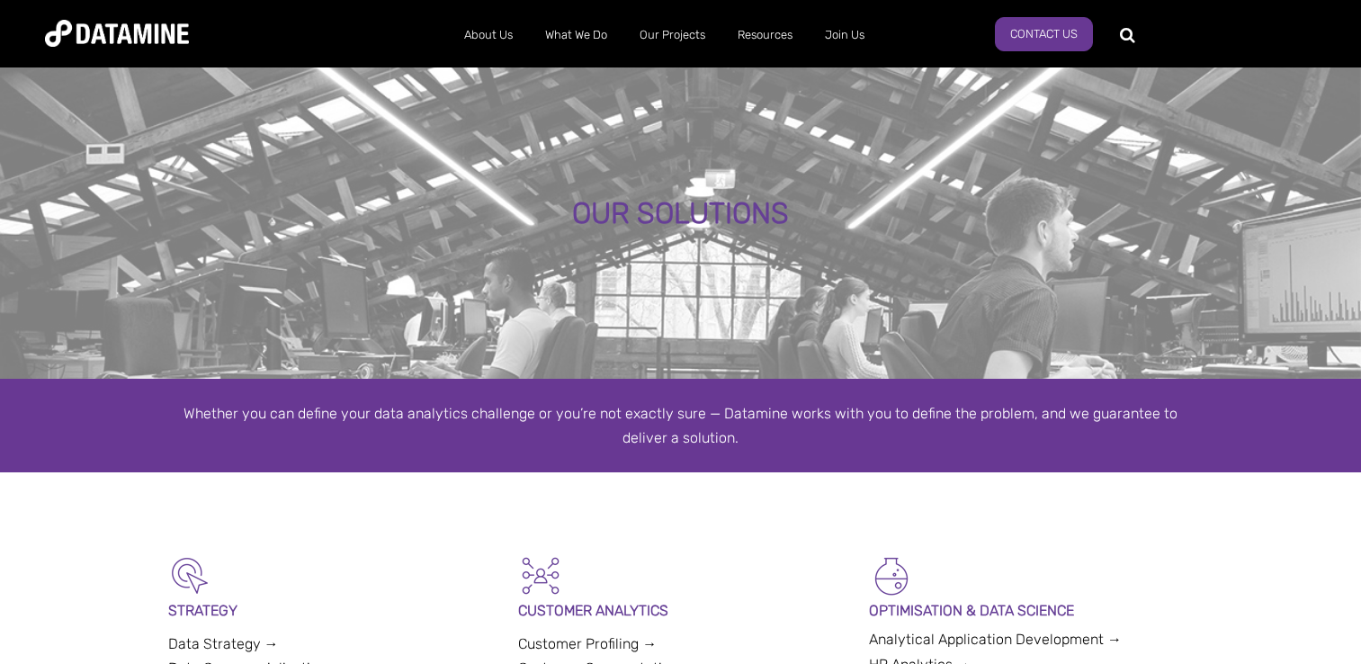 This screenshot has height=664, width=1361. What do you see at coordinates (576, 35) in the screenshot?
I see `a: What We Do` at bounding box center [576, 35].